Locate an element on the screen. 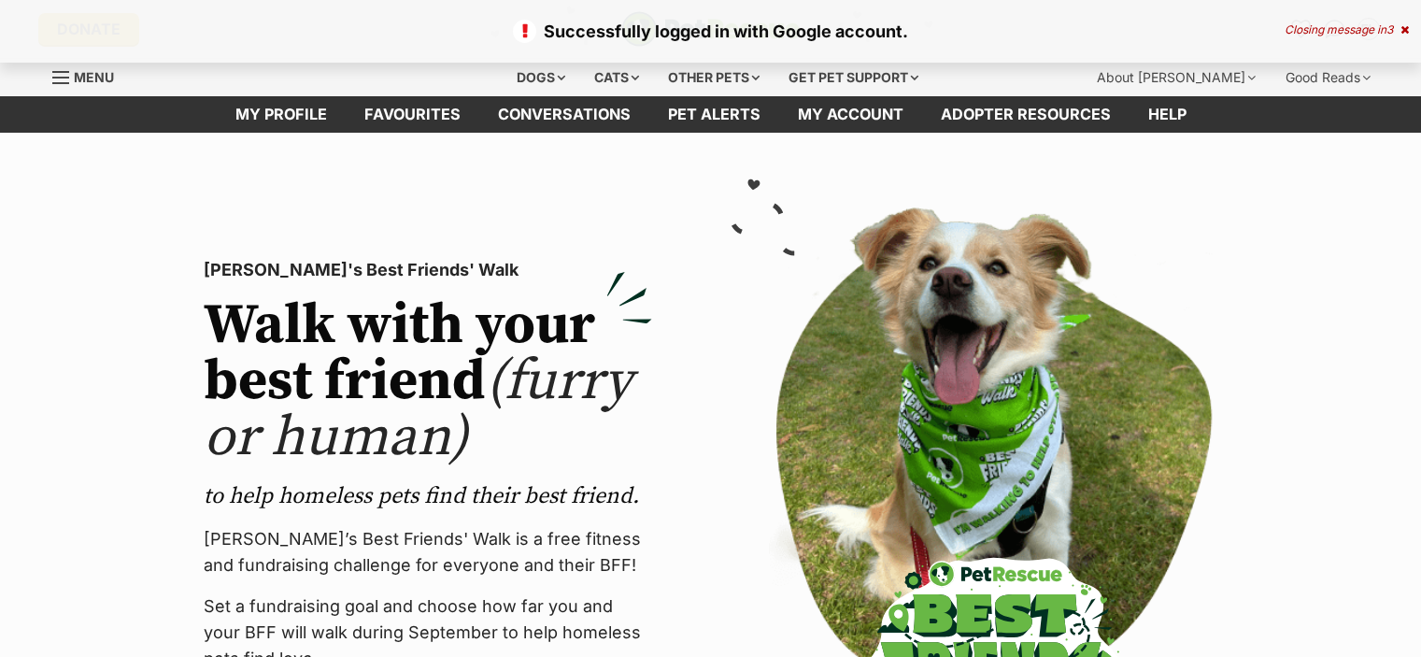 The image size is (1421, 657). h2: Walk with your best friend is located at coordinates (428, 382).